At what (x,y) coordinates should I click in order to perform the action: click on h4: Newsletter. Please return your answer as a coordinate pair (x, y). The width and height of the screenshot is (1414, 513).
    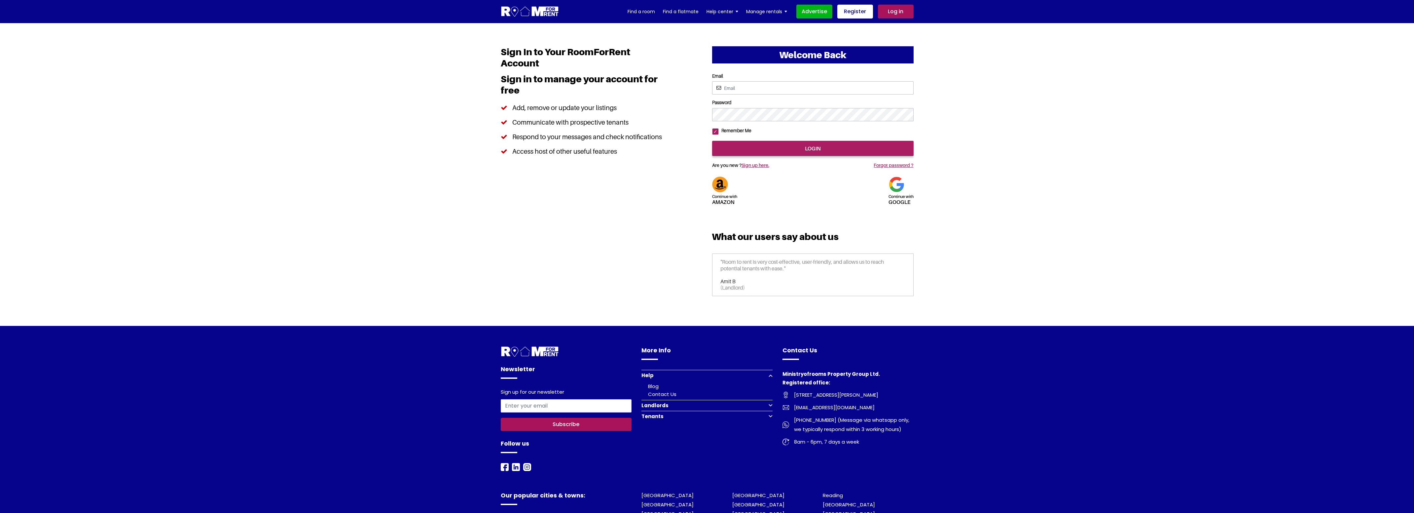
    Looking at the image, I should click on (566, 371).